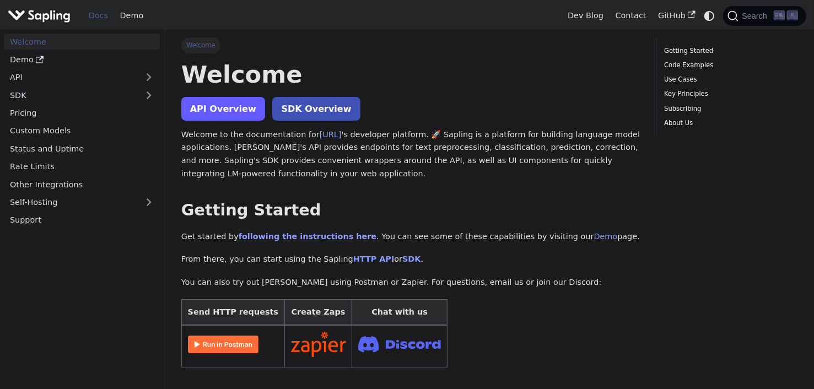  Describe the element at coordinates (82, 220) in the screenshot. I see `a: Support` at that location.